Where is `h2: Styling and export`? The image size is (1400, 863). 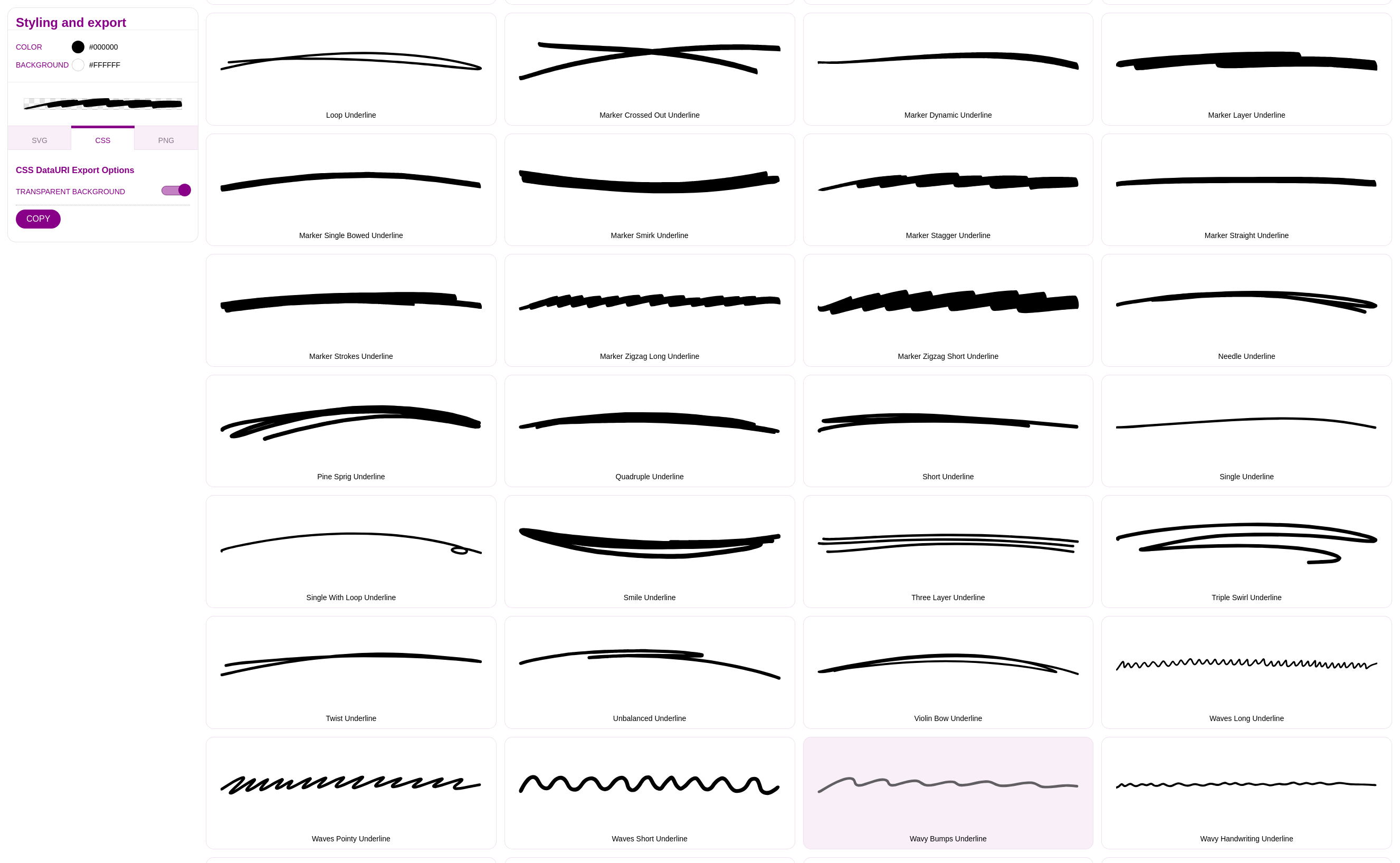
h2: Styling and export is located at coordinates (103, 23).